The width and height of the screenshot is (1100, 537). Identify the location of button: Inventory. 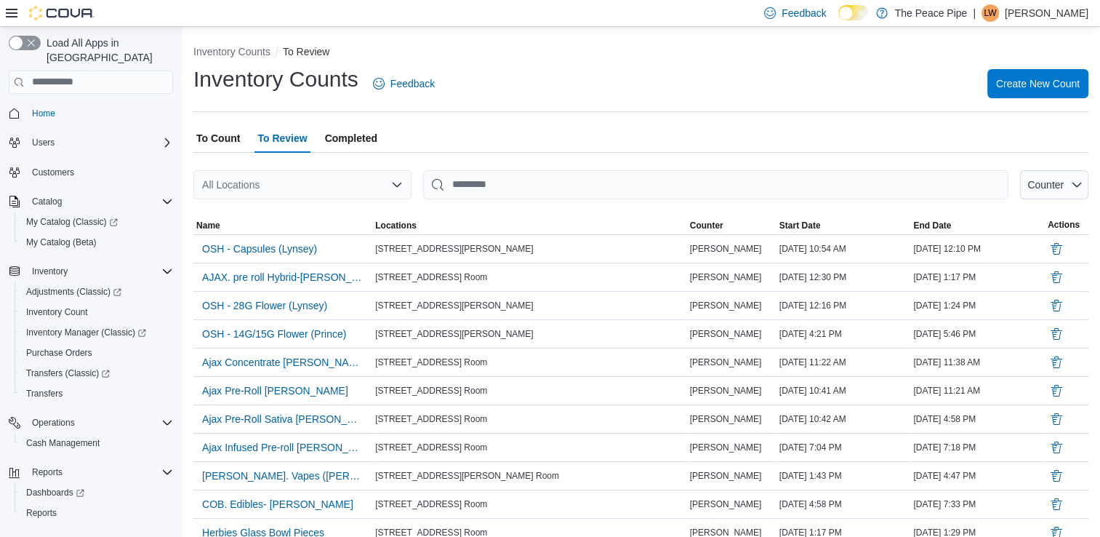
(49, 271).